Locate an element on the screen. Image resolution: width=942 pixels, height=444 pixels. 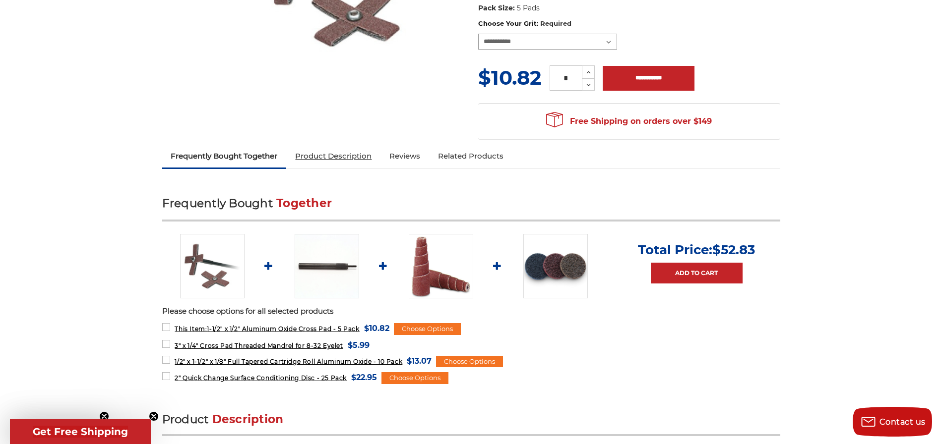
span: Get Free Shipping is located at coordinates (80, 432).